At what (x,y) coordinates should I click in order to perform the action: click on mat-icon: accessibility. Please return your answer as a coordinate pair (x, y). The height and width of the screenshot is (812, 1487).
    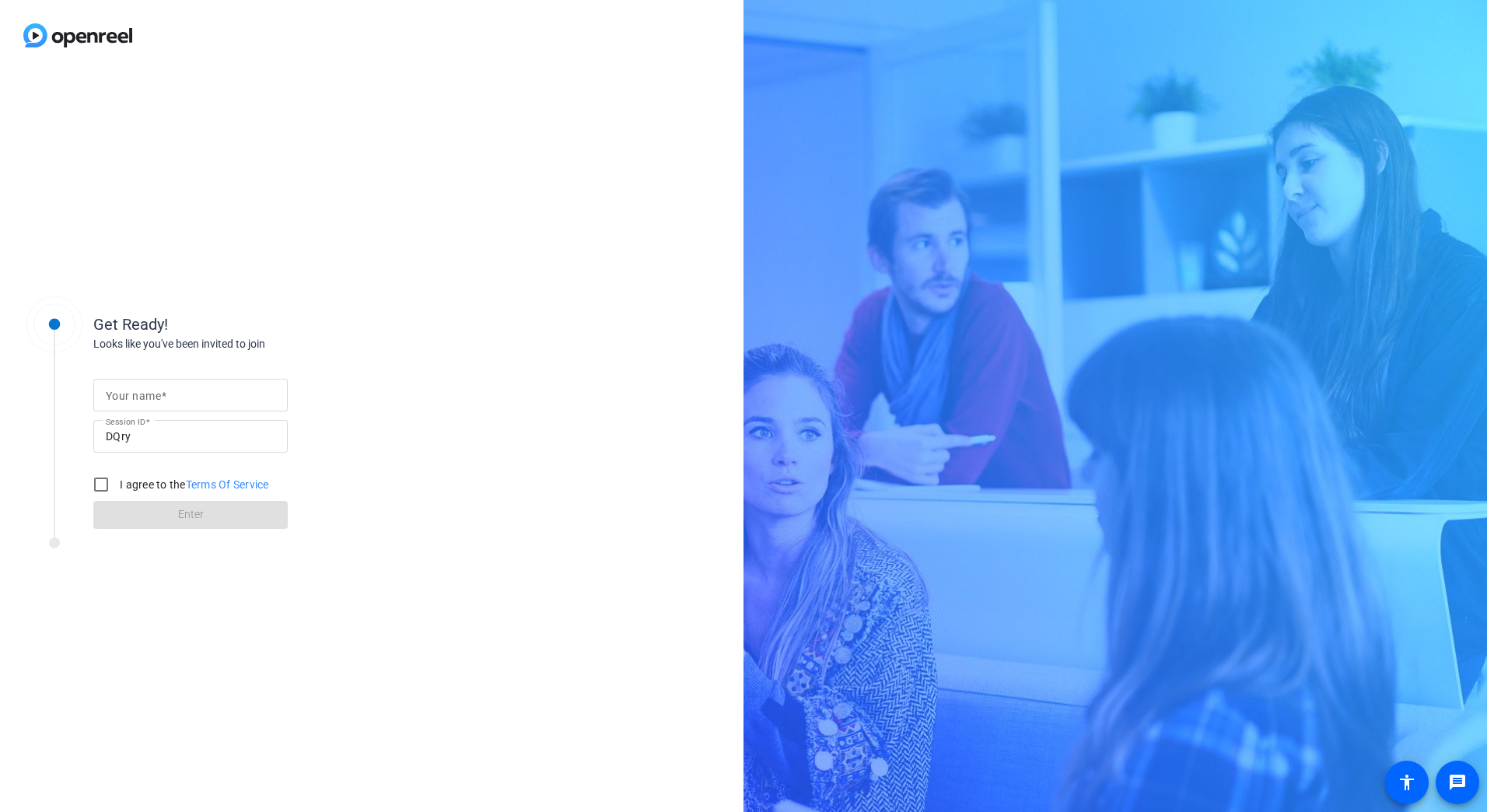
    Looking at the image, I should click on (1408, 783).